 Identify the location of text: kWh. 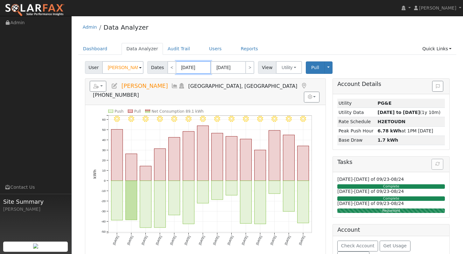
(94, 174).